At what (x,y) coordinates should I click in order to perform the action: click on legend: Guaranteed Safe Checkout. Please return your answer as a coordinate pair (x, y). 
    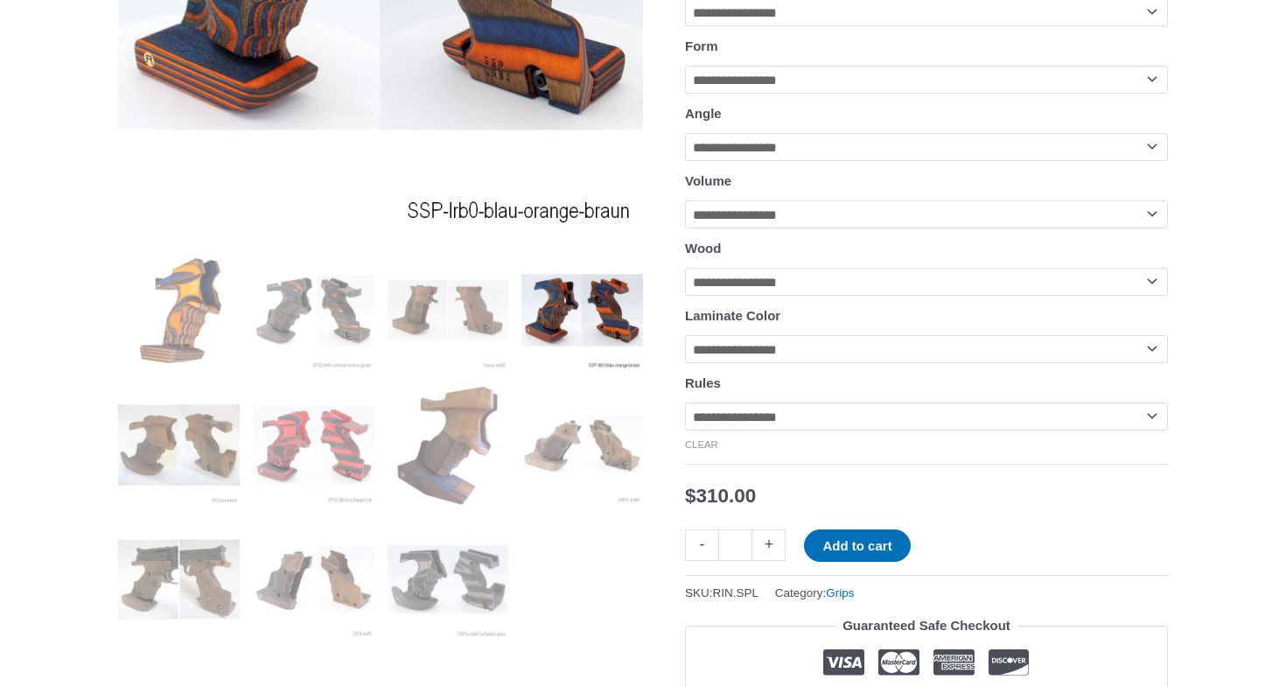
    Looking at the image, I should click on (926, 625).